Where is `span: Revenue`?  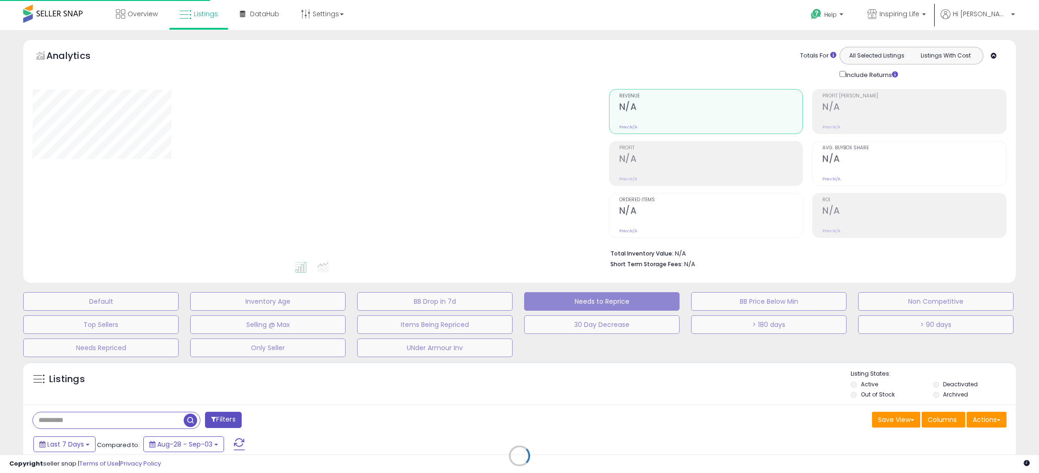
span: Revenue is located at coordinates (711, 96).